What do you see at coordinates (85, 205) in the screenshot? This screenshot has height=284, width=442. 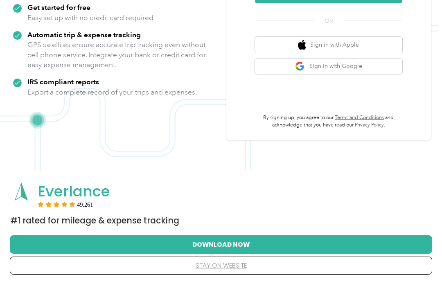 I see `span: User reviews count` at bounding box center [85, 205].